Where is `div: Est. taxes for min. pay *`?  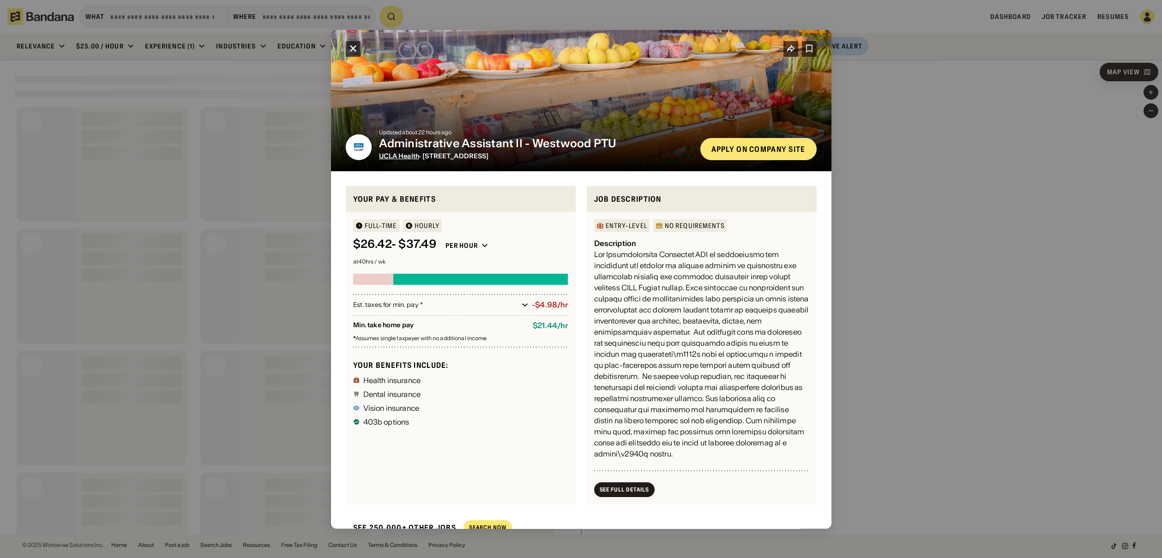 div: Est. taxes for min. pay * is located at coordinates (436, 305).